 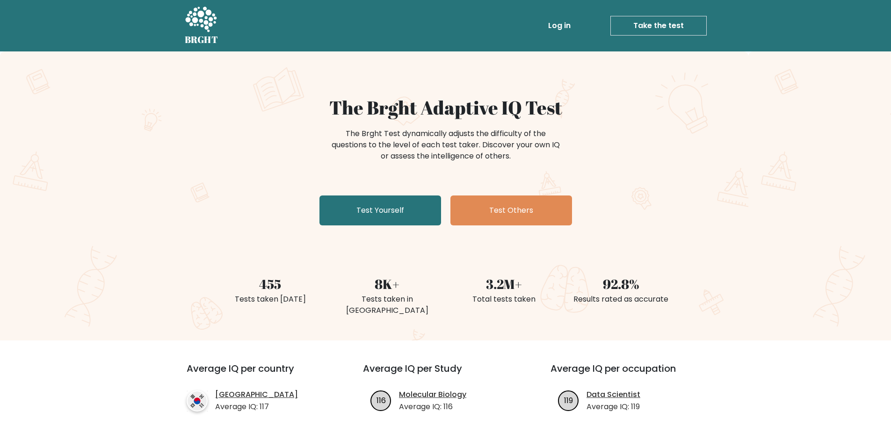 I want to click on div: Total tests taken, so click(x=504, y=299).